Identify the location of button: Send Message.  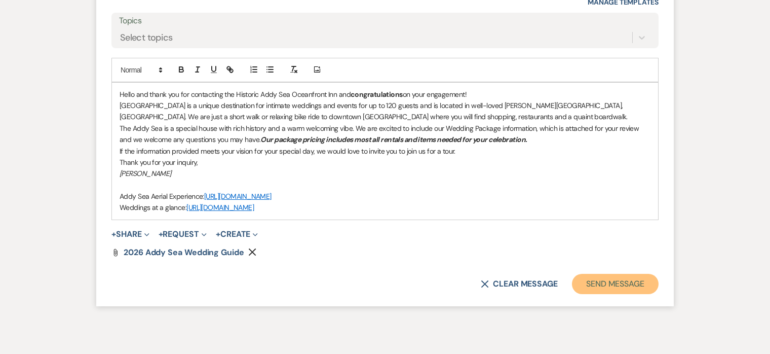
(615, 284).